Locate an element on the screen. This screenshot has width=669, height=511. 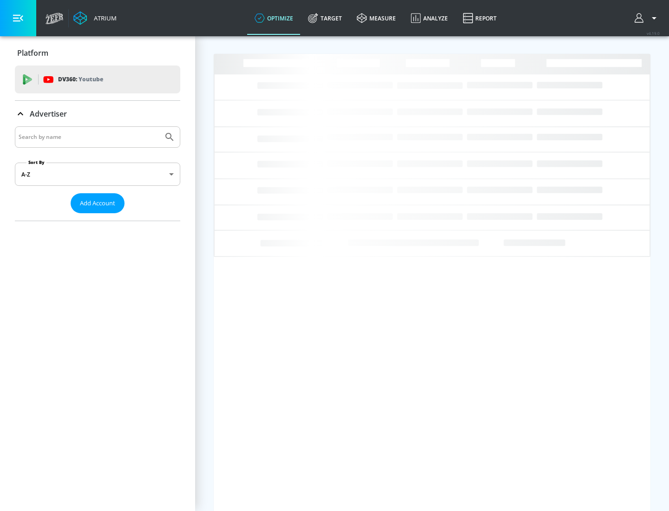
label: Sort By is located at coordinates (36, 162).